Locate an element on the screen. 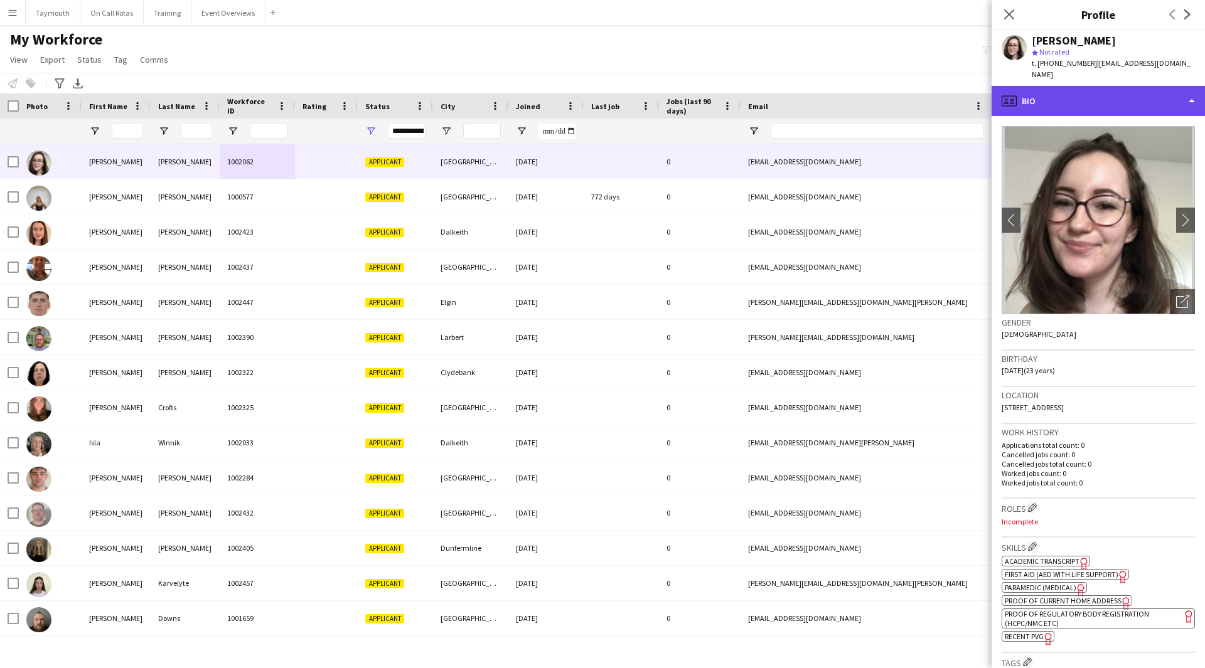  span: Status is located at coordinates (89, 60).